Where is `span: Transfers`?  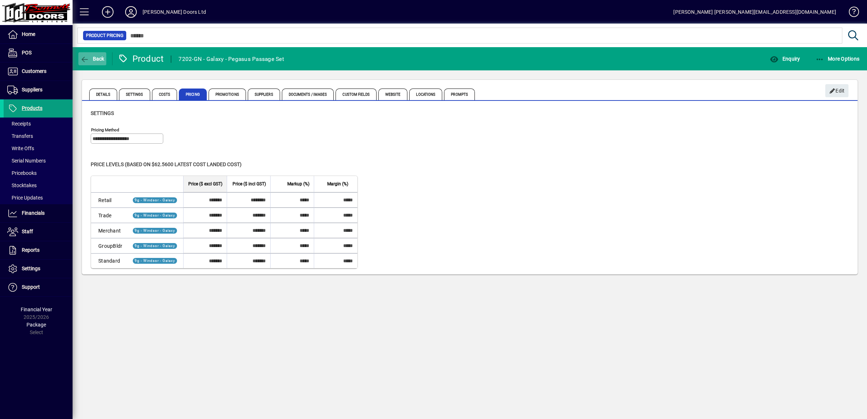 span: Transfers is located at coordinates (20, 136).